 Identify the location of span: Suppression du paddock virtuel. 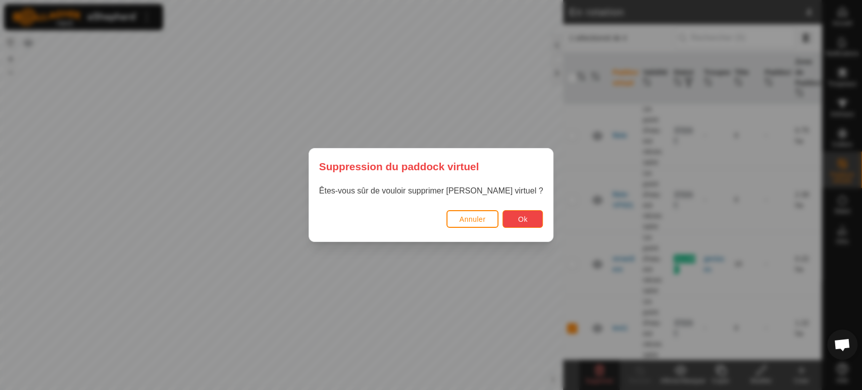
(399, 166).